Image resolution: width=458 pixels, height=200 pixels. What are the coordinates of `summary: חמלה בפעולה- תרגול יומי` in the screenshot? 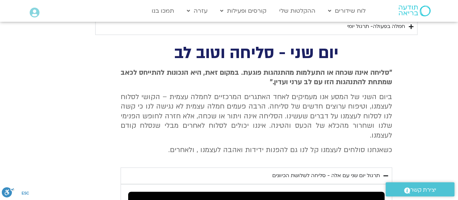 It's located at (257, 26).